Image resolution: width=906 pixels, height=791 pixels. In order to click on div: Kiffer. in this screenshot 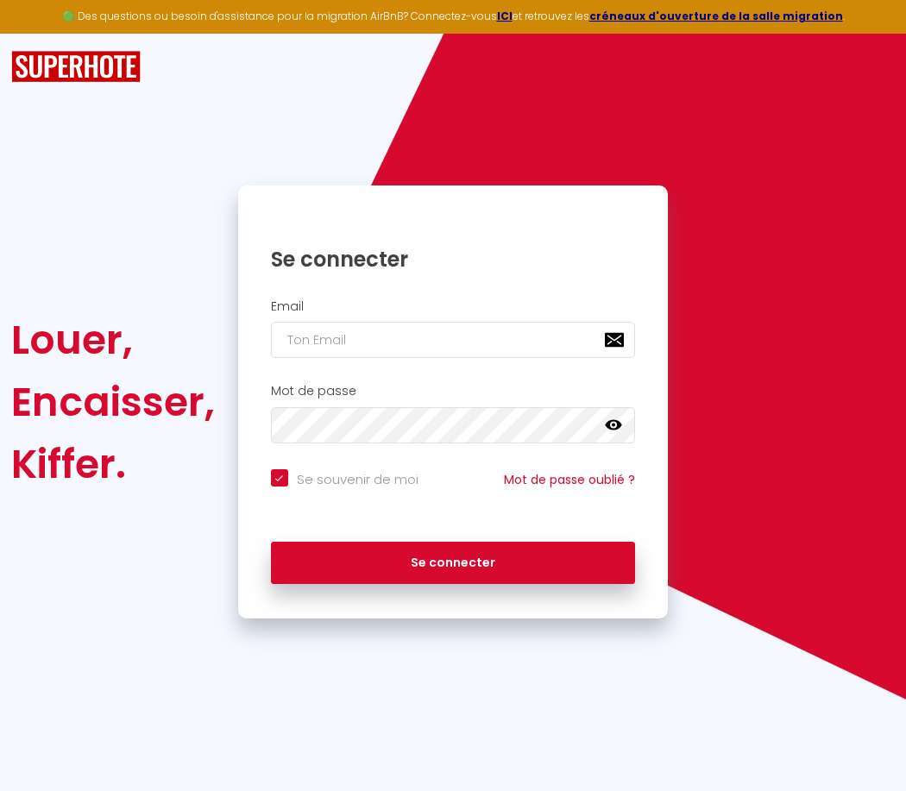, I will do `click(113, 464)`.